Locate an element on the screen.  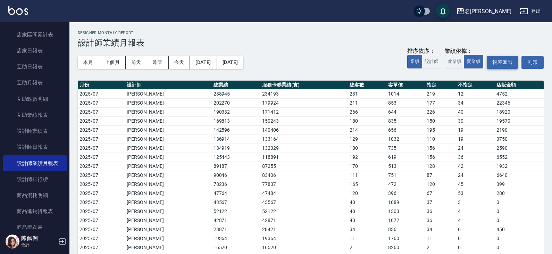
td: 2190 is located at coordinates (519, 130).